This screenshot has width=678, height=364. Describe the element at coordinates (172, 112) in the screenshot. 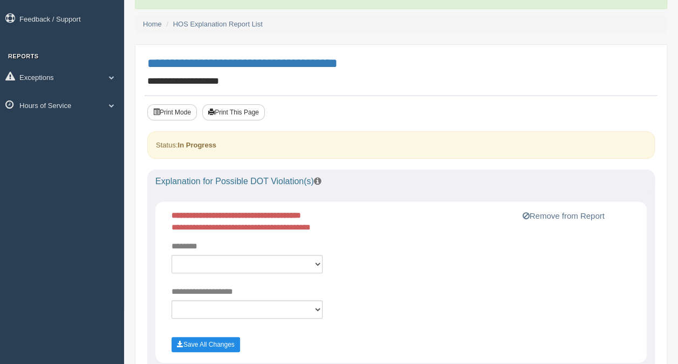

I see `button: Print Mode` at that location.